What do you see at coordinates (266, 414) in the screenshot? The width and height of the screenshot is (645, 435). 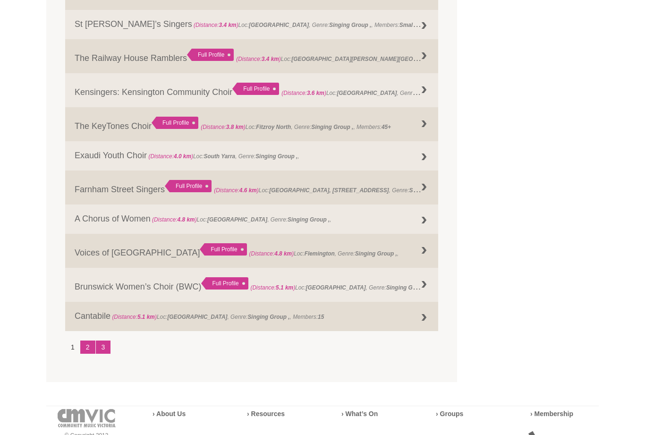 I see `strong: › Resources` at bounding box center [266, 414].